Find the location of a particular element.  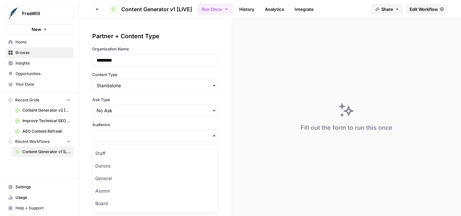

div: Donors is located at coordinates (155, 166).